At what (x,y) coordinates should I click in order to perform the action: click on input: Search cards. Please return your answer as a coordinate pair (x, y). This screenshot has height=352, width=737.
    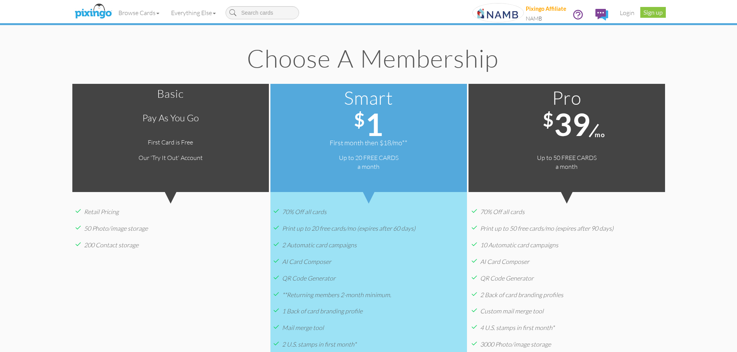
    Looking at the image, I should click on (262, 13).